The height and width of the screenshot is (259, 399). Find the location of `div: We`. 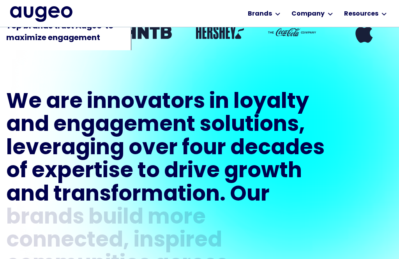

div: We is located at coordinates (24, 102).